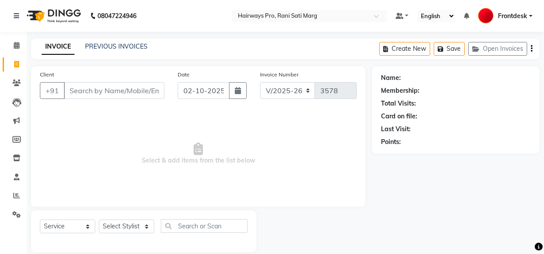 The image size is (544, 254). Describe the element at coordinates (204, 226) in the screenshot. I see `input: Search or Scan` at that location.